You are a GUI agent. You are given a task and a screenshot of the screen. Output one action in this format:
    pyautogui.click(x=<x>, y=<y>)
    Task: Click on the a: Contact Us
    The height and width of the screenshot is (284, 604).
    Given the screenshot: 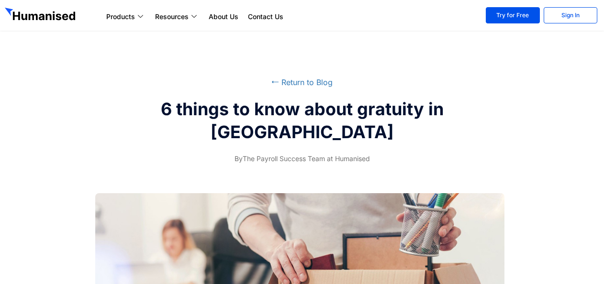 What is the action you would take?
    pyautogui.click(x=265, y=17)
    